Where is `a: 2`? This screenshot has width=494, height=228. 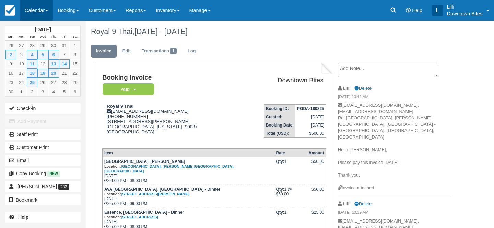 a: 2 is located at coordinates (11, 55).